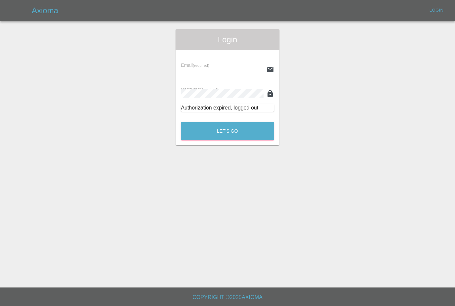  I want to click on span: Password, so click(200, 89).